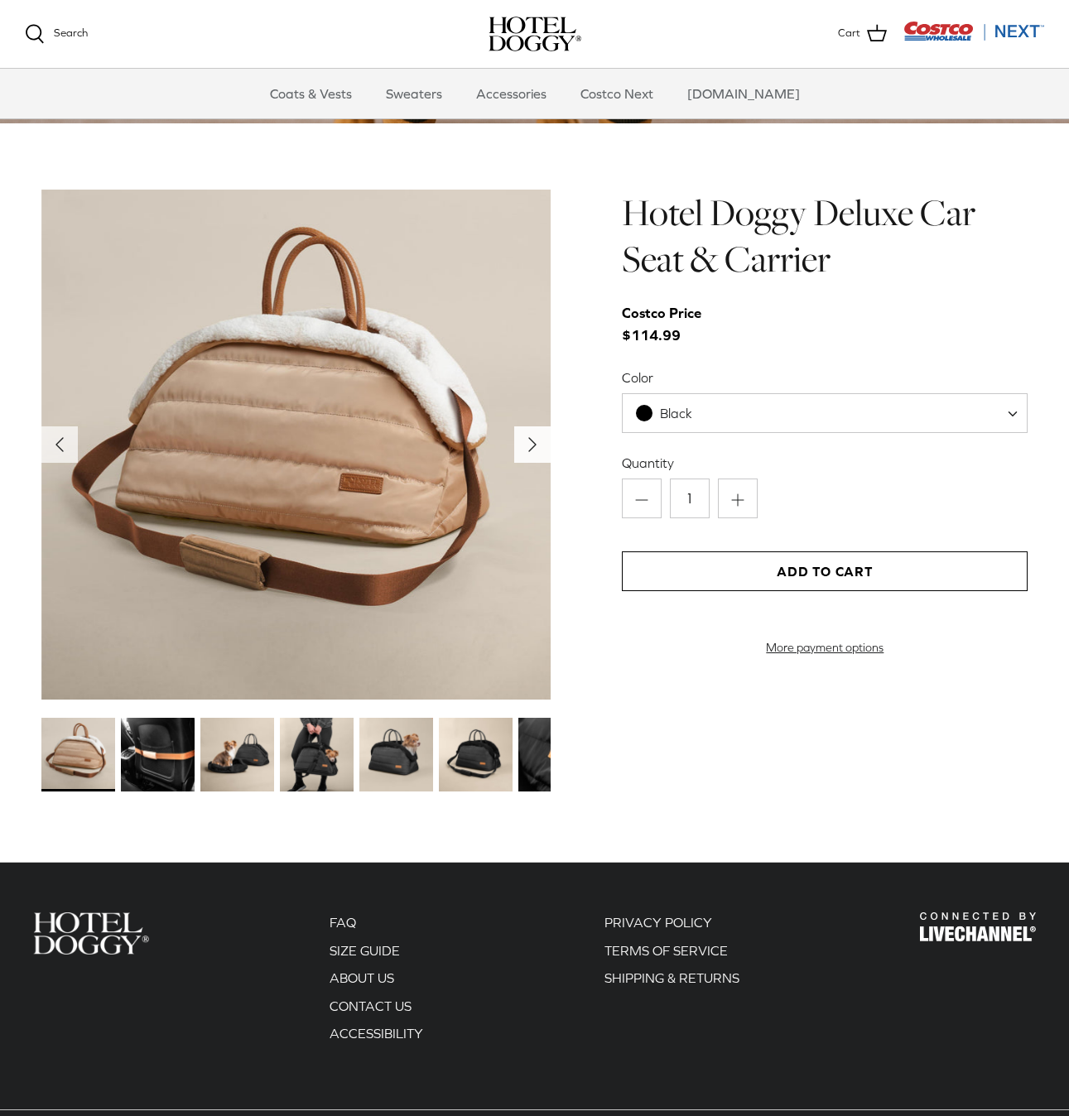 Image resolution: width=1069 pixels, height=1116 pixels. Describe the element at coordinates (690, 498) in the screenshot. I see `input: Quantity` at that location.